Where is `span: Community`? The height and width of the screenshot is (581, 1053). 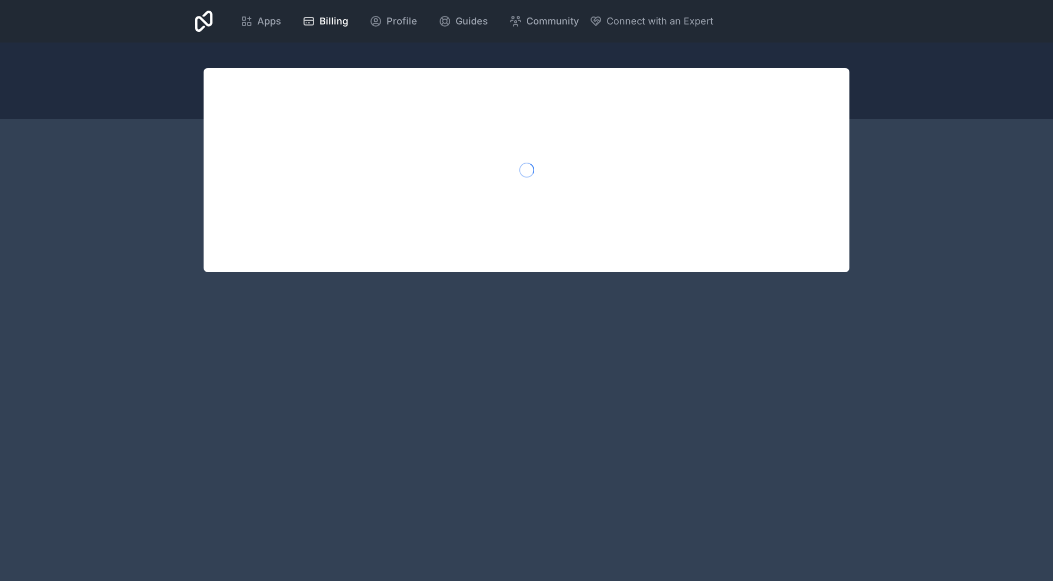
span: Community is located at coordinates (552, 21).